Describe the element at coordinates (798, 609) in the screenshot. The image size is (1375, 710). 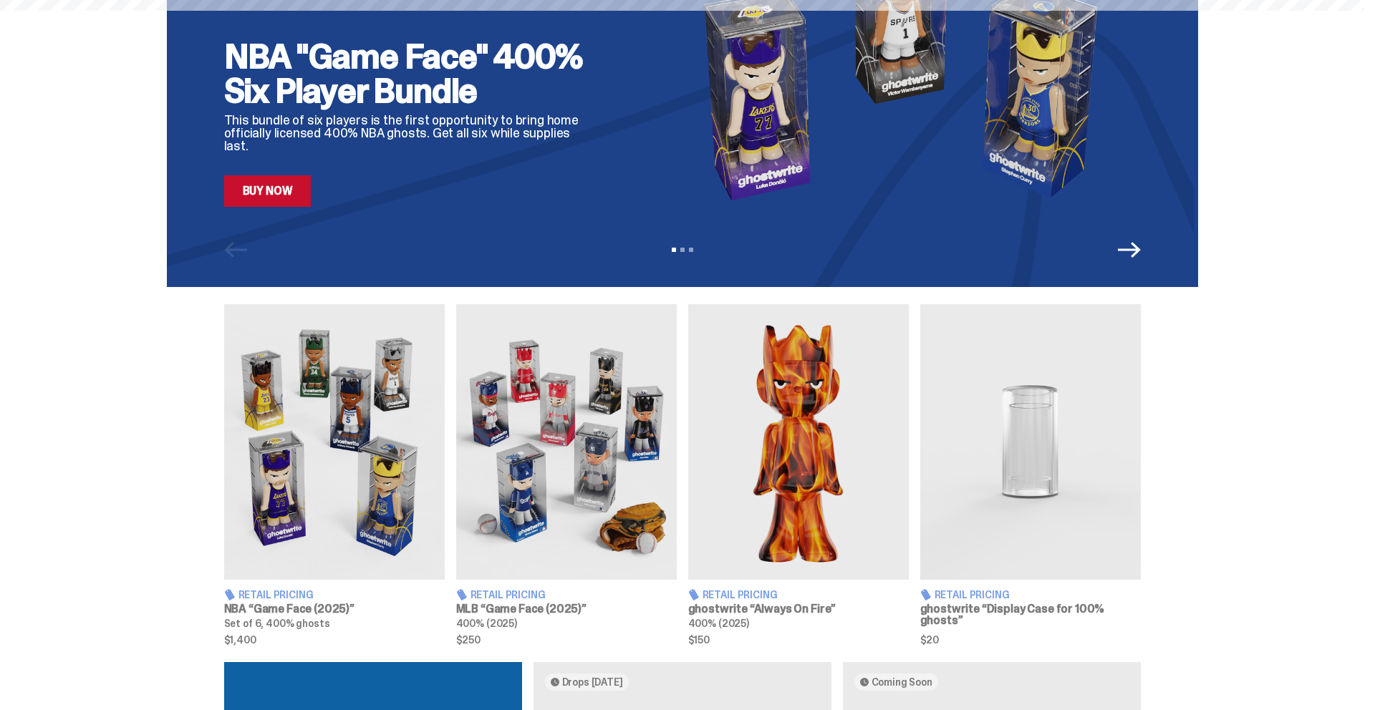
I see `h3: ghostwrite “Always On Fire”` at that location.